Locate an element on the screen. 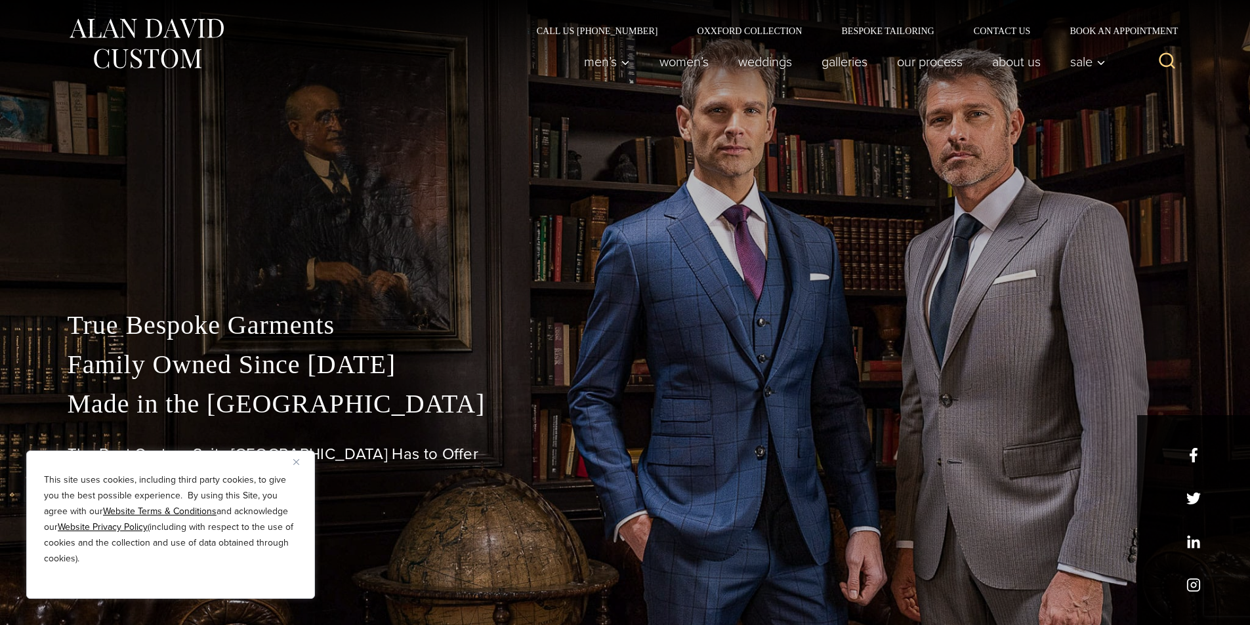 The height and width of the screenshot is (625, 1250). u: Website Terms & Conditions is located at coordinates (159, 511).